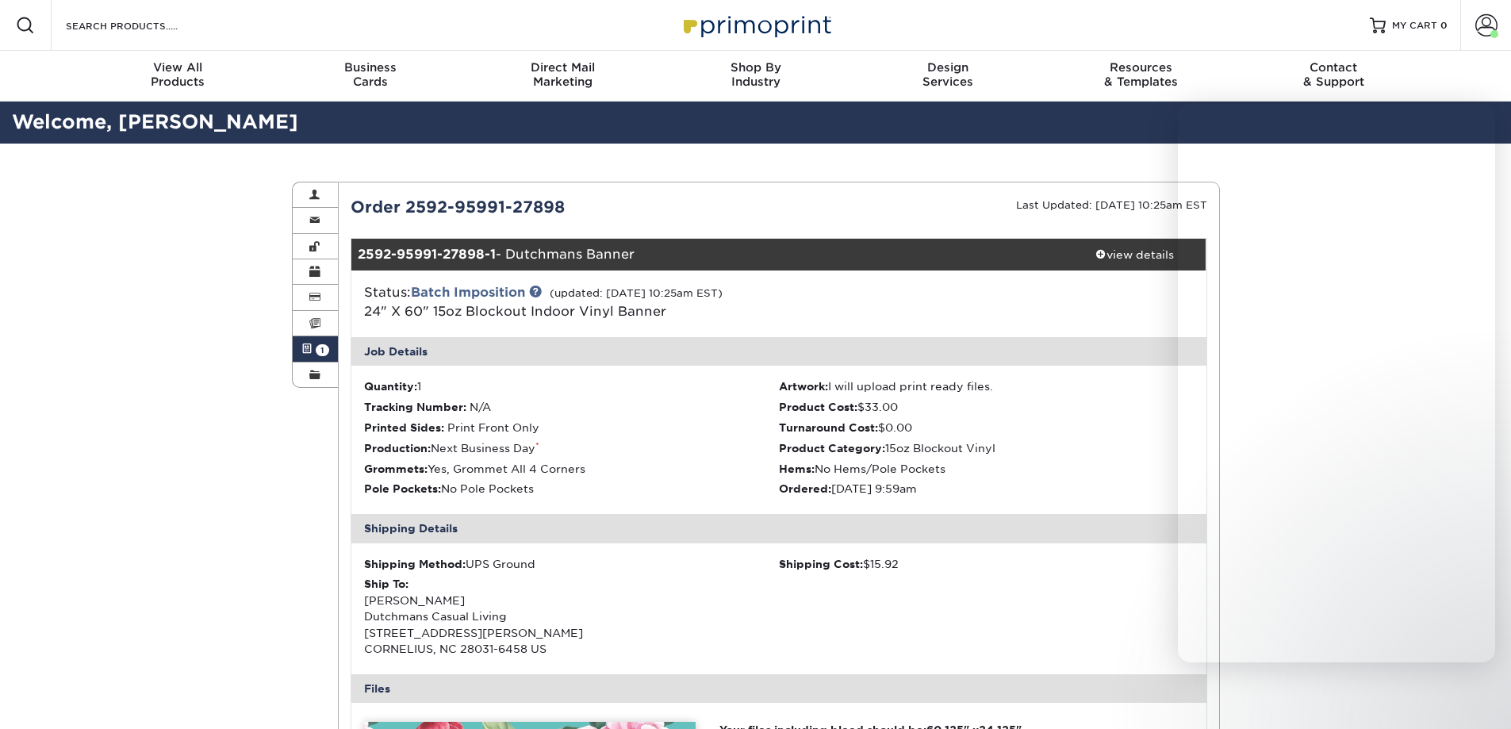 The image size is (1511, 729). Describe the element at coordinates (1135, 255) in the screenshot. I see `div: view details` at that location.